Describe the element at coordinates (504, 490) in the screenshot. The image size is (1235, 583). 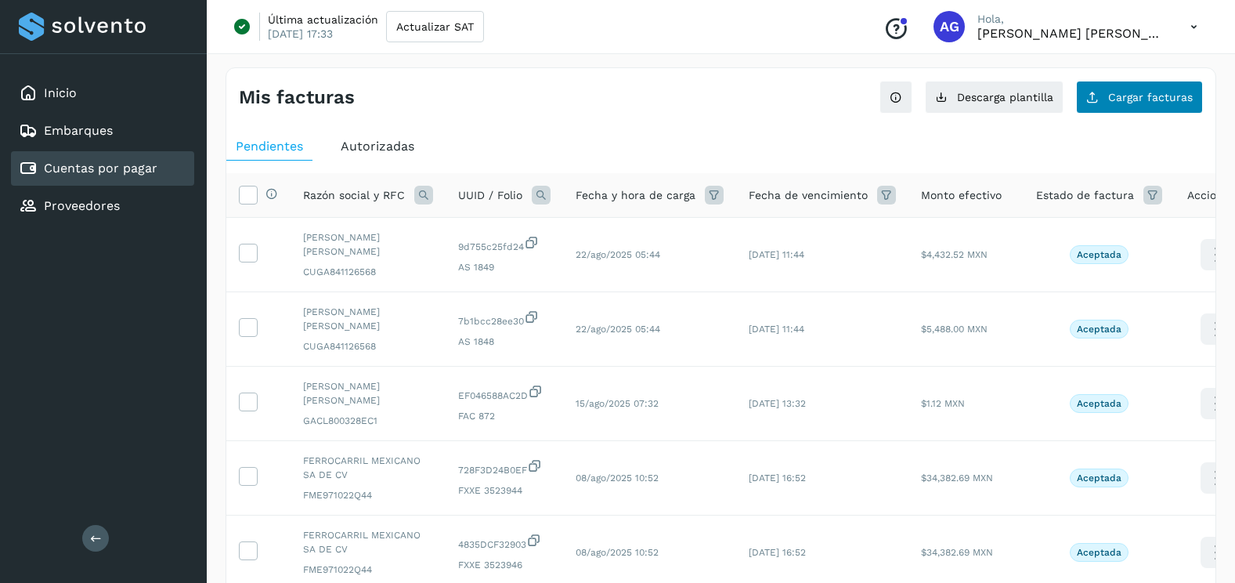
I see `span: FXXE 3523944` at that location.